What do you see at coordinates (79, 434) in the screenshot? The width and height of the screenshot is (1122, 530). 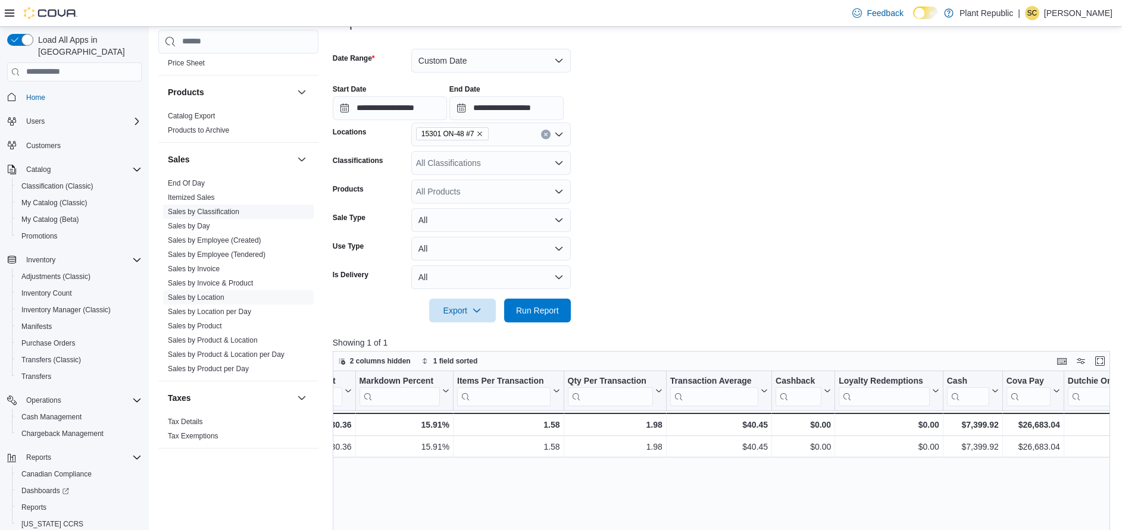 I see `button: Chargeback Management` at bounding box center [79, 434].